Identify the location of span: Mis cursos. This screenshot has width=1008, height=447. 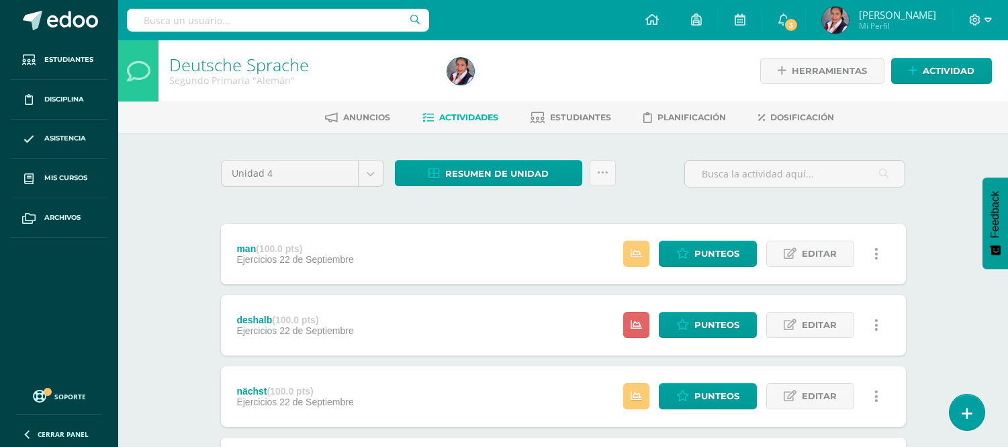
(66, 178).